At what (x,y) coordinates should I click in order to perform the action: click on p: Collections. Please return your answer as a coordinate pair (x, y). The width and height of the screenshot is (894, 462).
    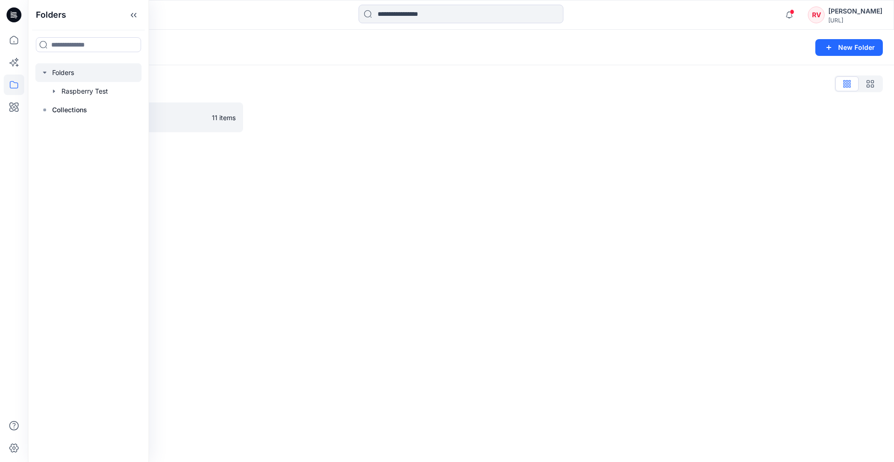
    Looking at the image, I should click on (69, 110).